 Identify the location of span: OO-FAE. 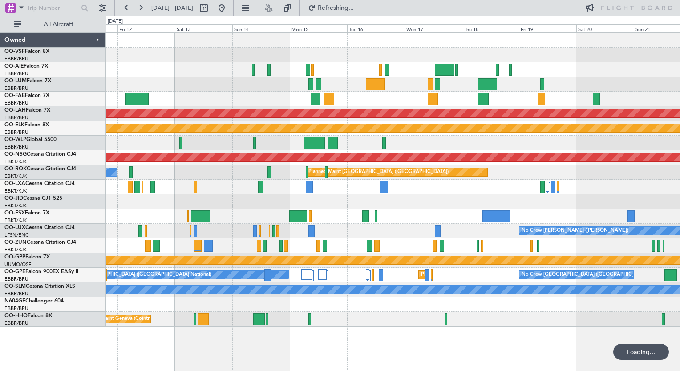
(15, 96).